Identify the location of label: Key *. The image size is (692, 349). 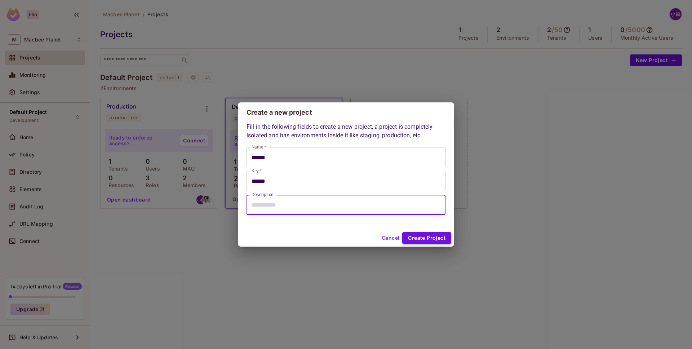
(257, 170).